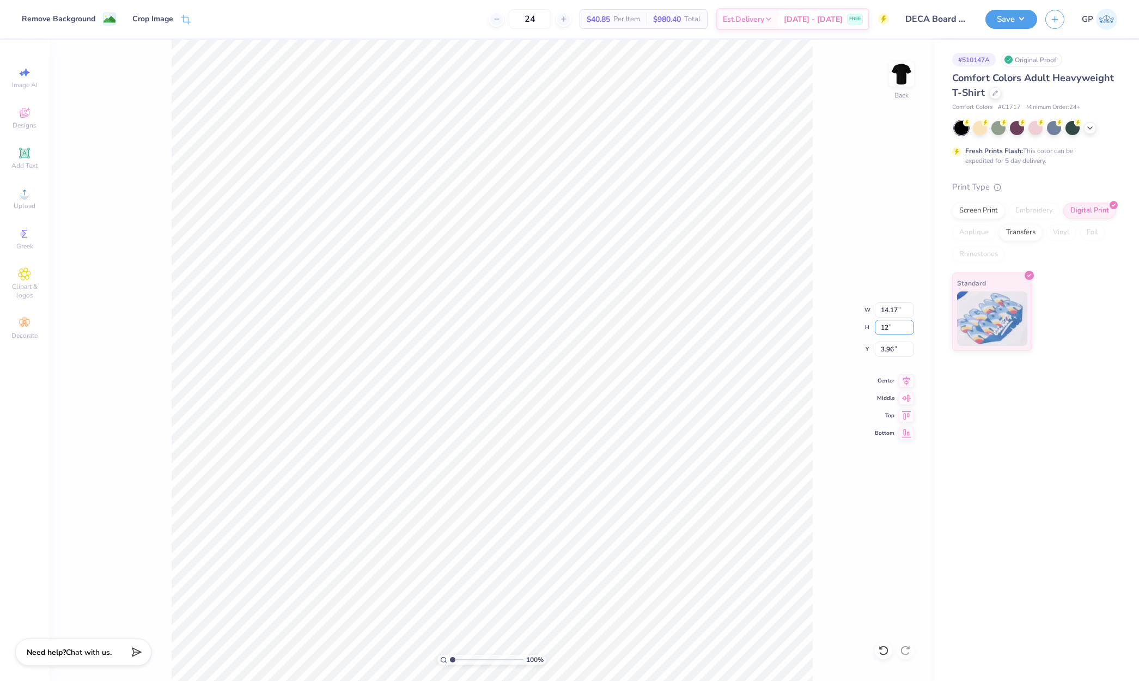 The width and height of the screenshot is (1139, 681). Describe the element at coordinates (901, 74) in the screenshot. I see `img: Back` at that location.